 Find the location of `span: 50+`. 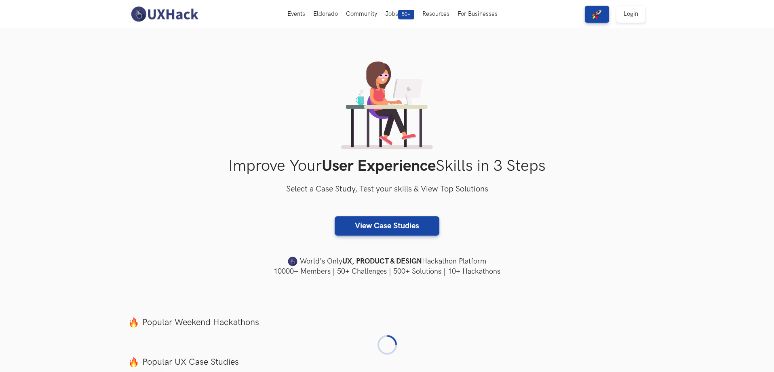

span: 50+ is located at coordinates (406, 15).